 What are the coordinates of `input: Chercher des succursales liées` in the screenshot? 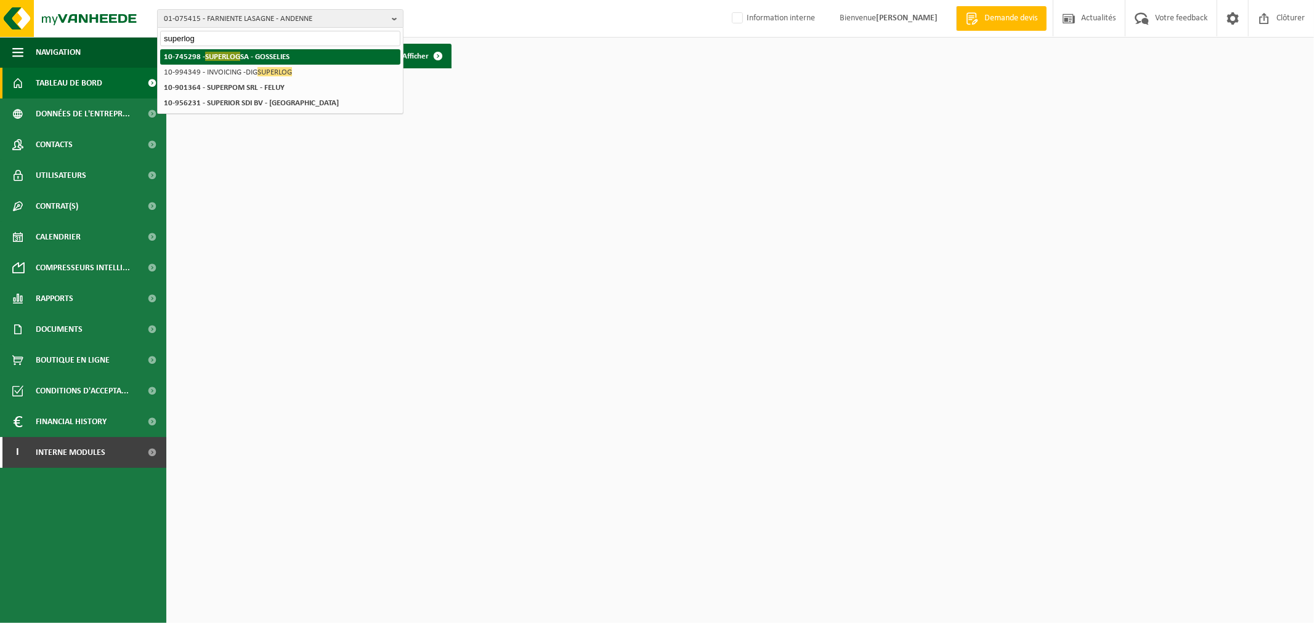 It's located at (280, 38).